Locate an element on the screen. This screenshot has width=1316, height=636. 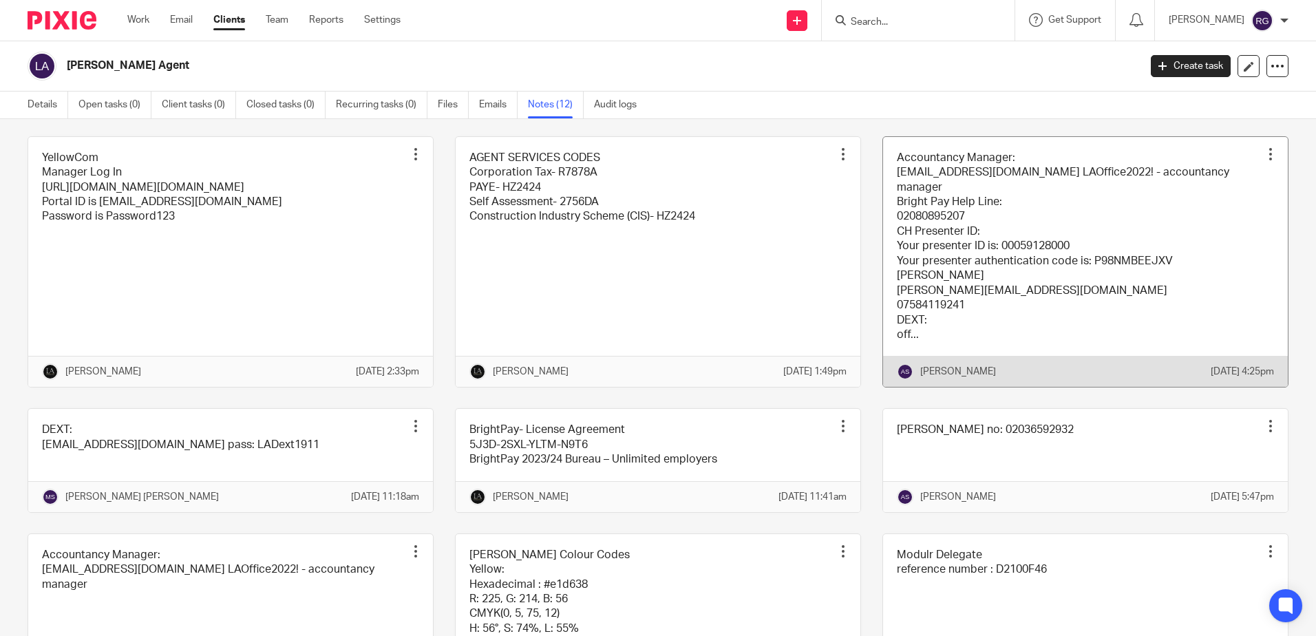
a: Recurring tasks (0) is located at coordinates (381, 105).